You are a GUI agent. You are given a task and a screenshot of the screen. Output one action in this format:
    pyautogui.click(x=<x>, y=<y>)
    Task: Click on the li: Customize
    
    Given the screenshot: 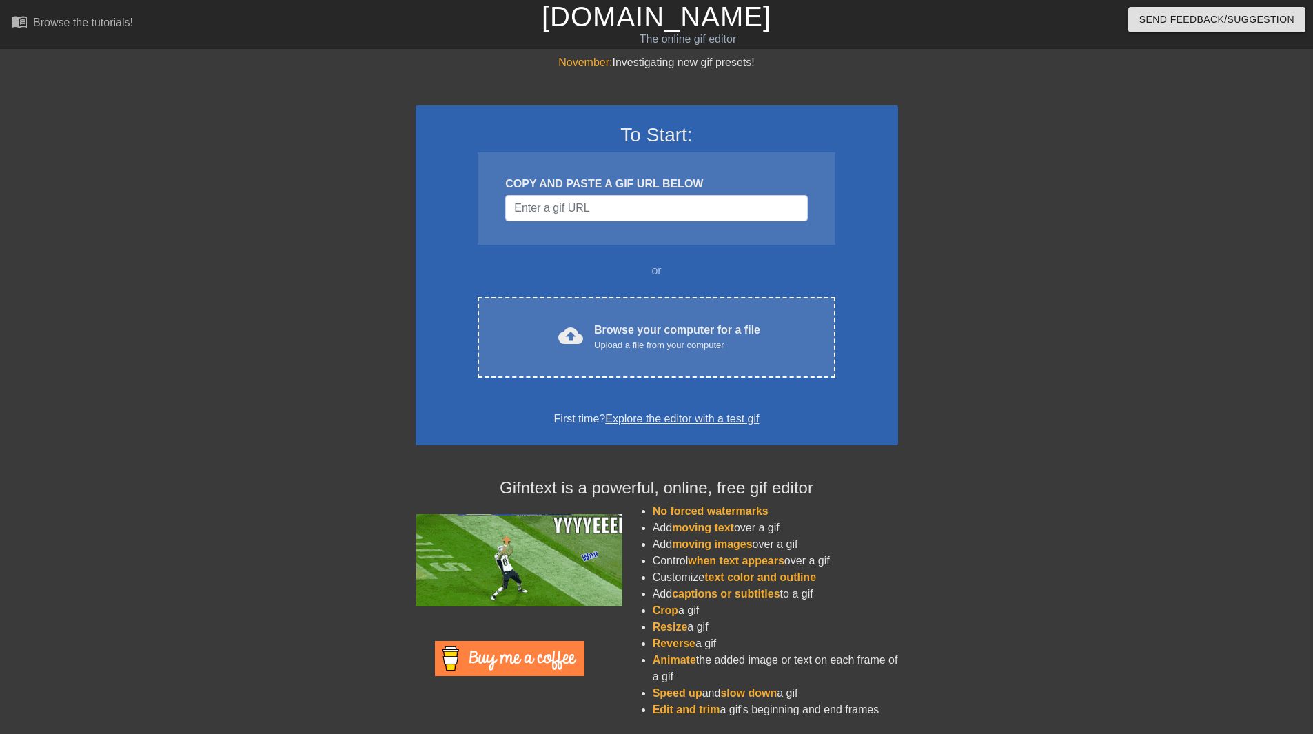 What is the action you would take?
    pyautogui.click(x=776, y=578)
    